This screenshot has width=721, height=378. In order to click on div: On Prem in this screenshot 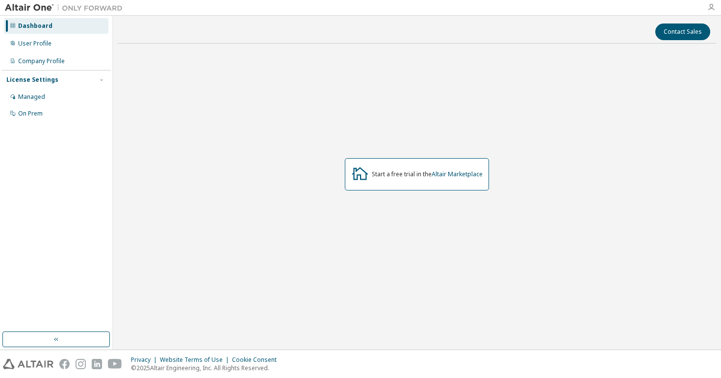, I will do `click(30, 114)`.